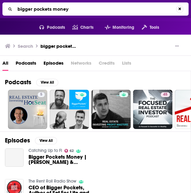 This screenshot has height=193, width=191. I want to click on a: PodcastsView All, so click(32, 82).